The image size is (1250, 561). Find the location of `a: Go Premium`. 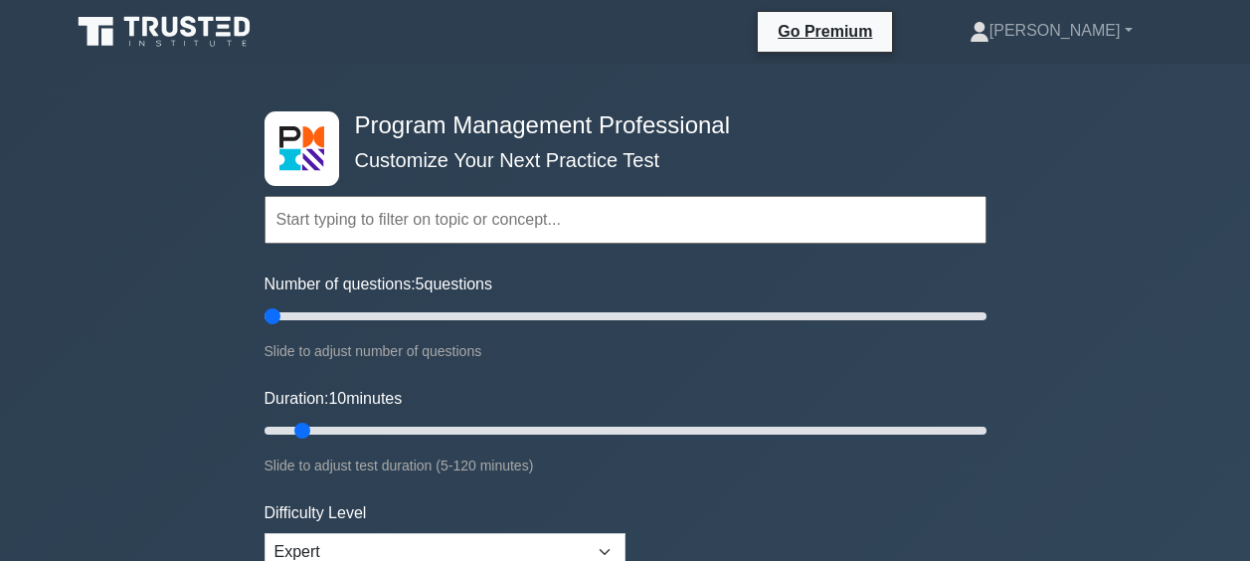

a: Go Premium is located at coordinates (825, 31).